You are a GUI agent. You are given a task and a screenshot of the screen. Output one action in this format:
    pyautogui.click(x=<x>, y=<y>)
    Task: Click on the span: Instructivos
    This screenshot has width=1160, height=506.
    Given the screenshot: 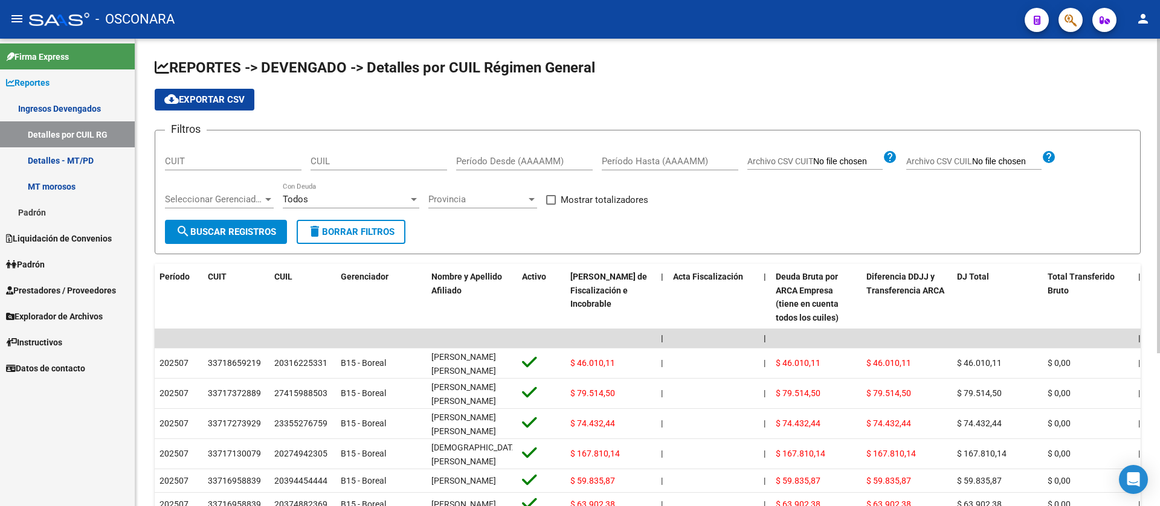 What is the action you would take?
    pyautogui.click(x=34, y=343)
    